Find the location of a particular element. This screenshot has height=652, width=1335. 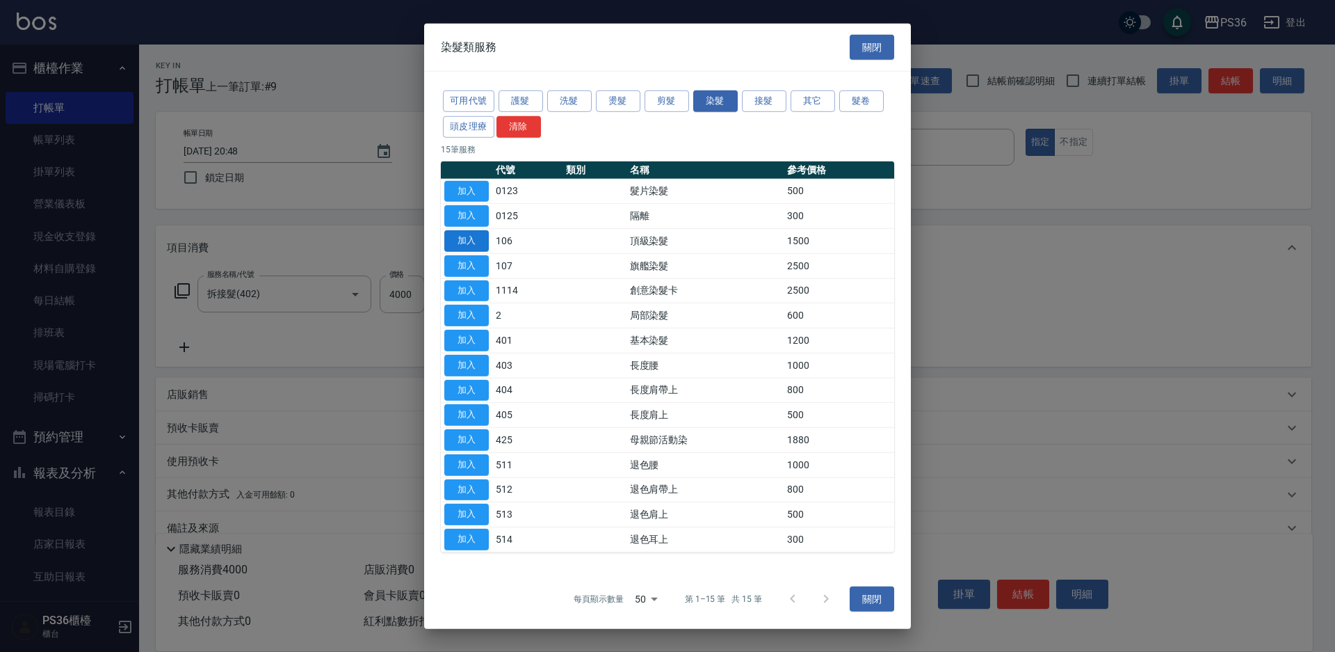

td: 基本染髮 is located at coordinates (705, 340).